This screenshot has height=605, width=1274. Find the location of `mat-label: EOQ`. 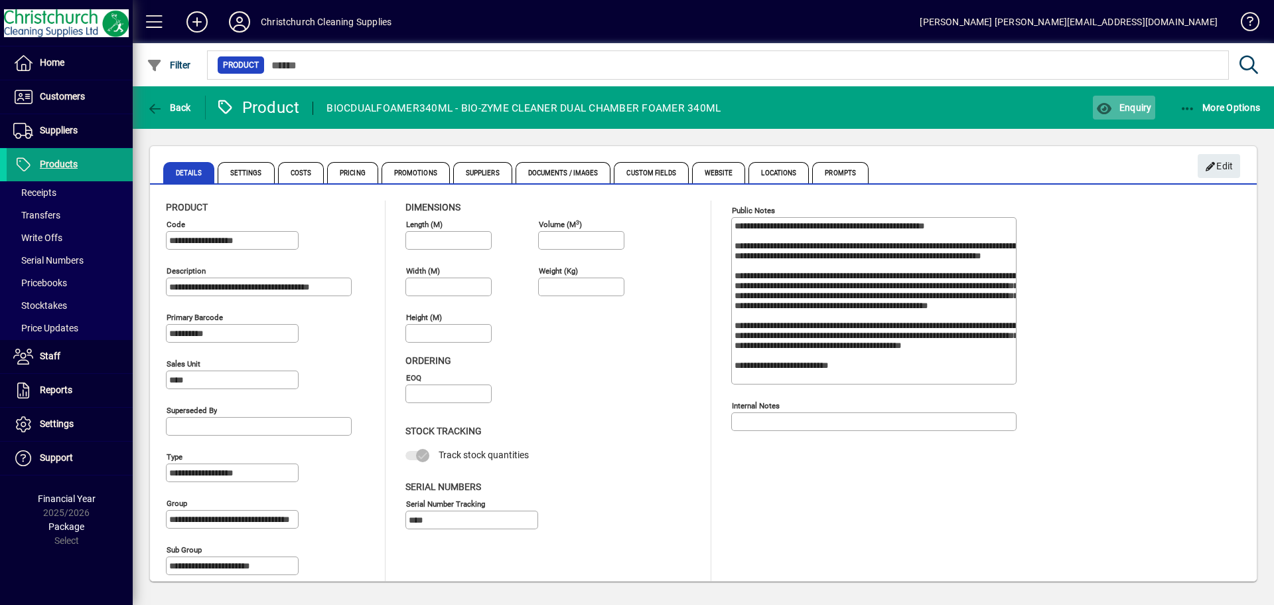

mat-label: EOQ is located at coordinates (414, 378).